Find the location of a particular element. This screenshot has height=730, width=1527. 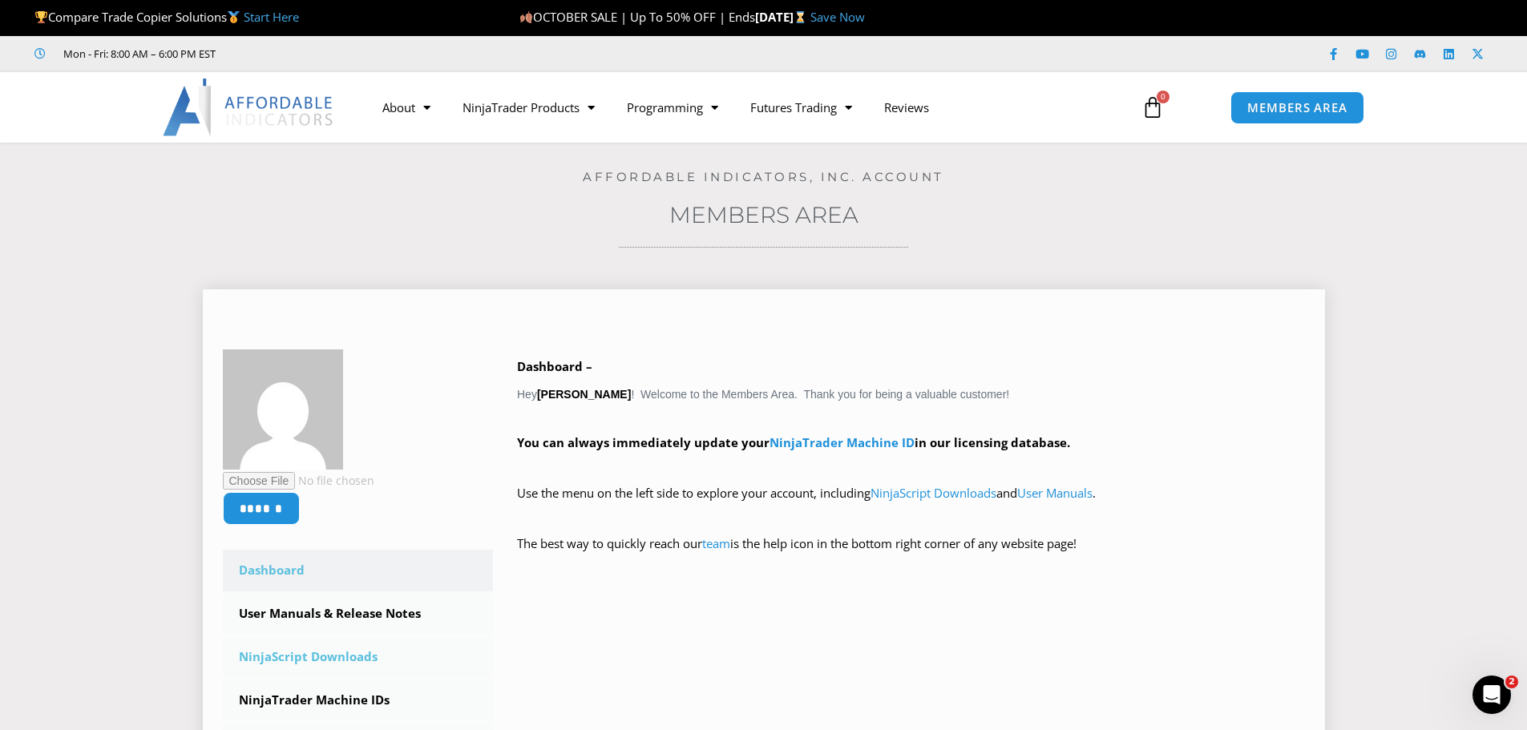

a: MEMBERS AREA is located at coordinates (1297, 107).